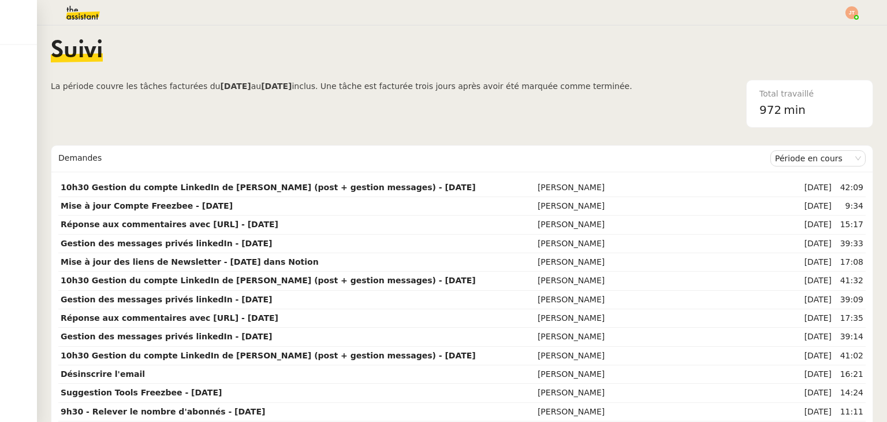  I want to click on span: min, so click(795, 110).